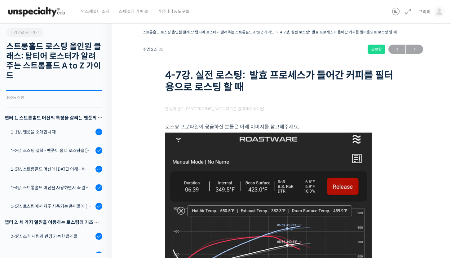 The height and width of the screenshot is (258, 451). I want to click on div: 1-4강. 스트롱홀드 머신을 사용하면서 꼭 알고 있어야 할 유의사항, so click(52, 188).